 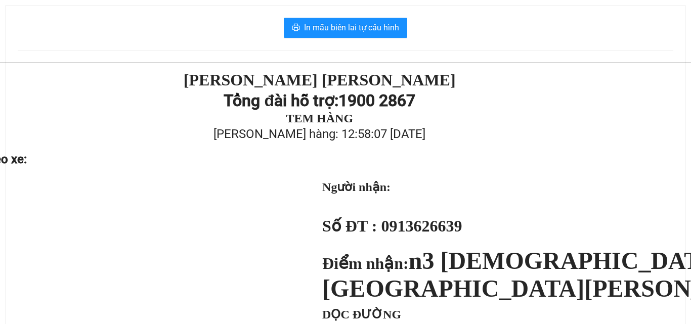 What do you see at coordinates (296, 28) in the screenshot?
I see `span: printer` at bounding box center [296, 28].